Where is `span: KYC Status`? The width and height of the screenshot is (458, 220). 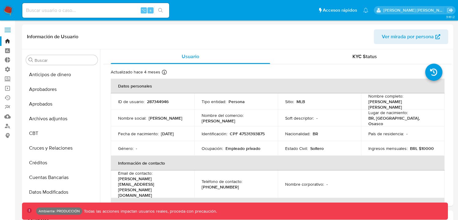
span: KYC Status is located at coordinates (365, 56).